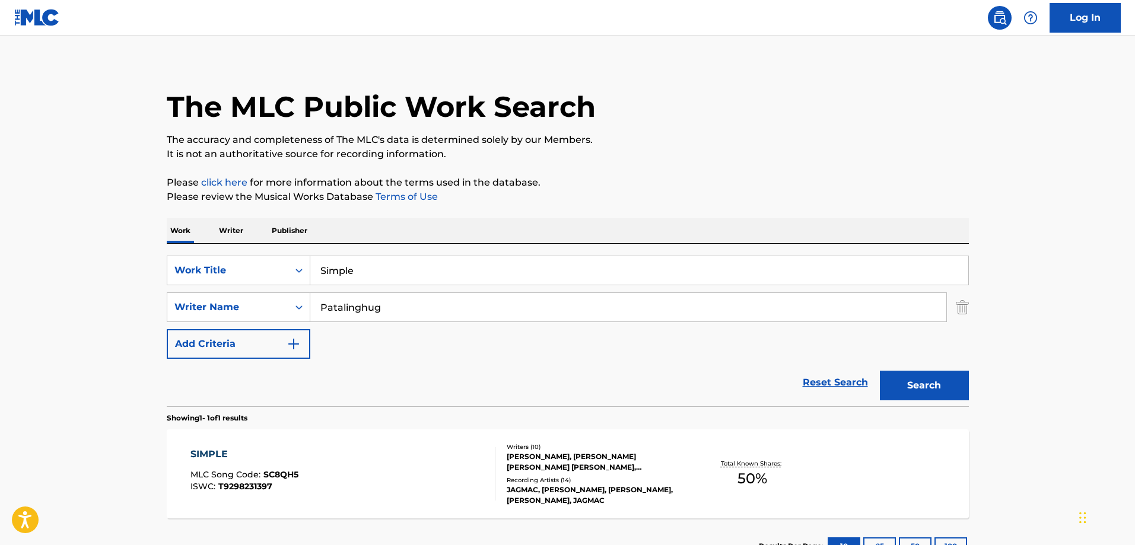  Describe the element at coordinates (752, 463) in the screenshot. I see `p: Total Known Shares:` at that location.